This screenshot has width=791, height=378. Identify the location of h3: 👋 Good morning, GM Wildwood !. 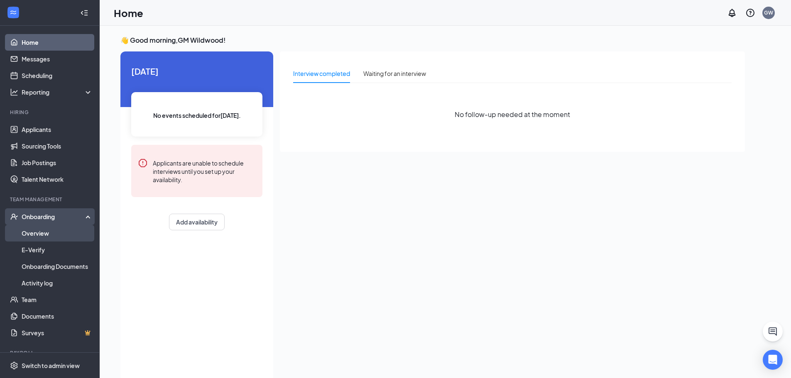
(433, 40).